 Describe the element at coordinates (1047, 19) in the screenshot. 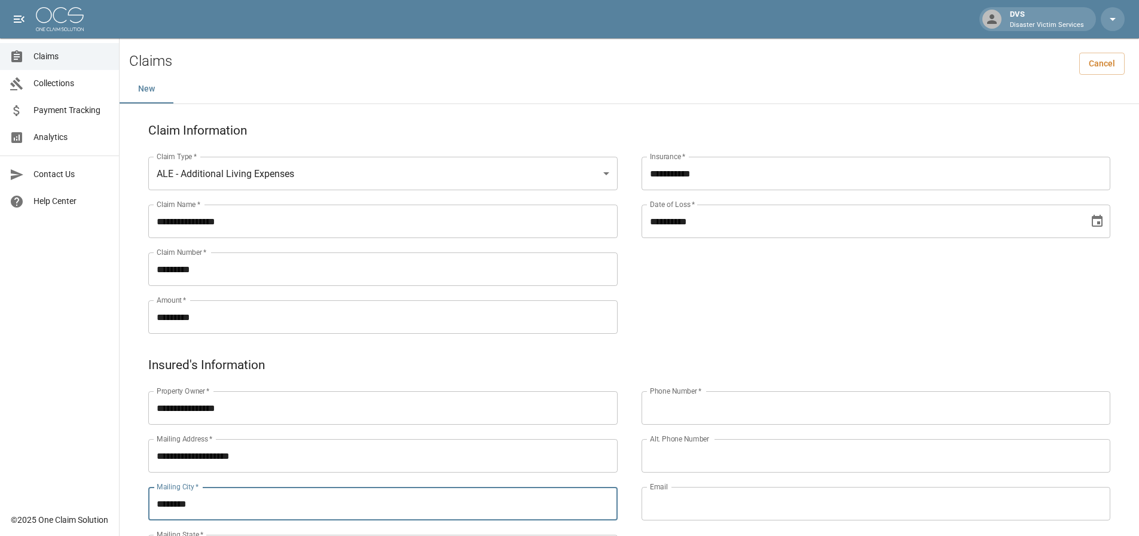

I see `div: DVS` at that location.